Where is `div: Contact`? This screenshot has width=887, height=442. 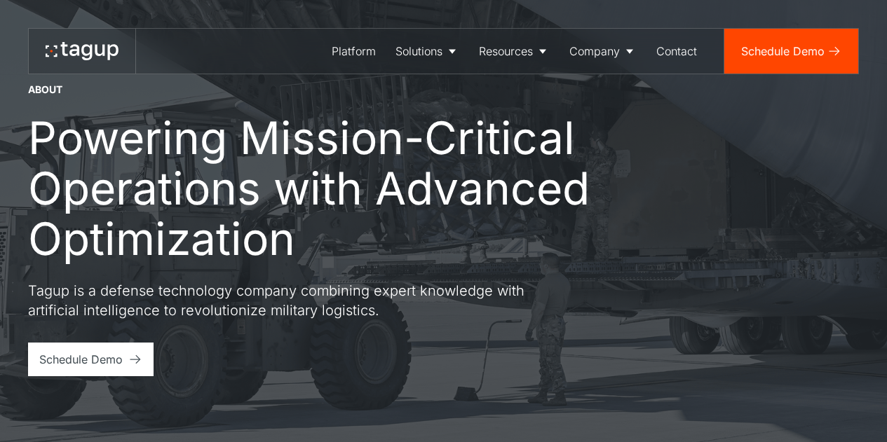 div: Contact is located at coordinates (677, 51).